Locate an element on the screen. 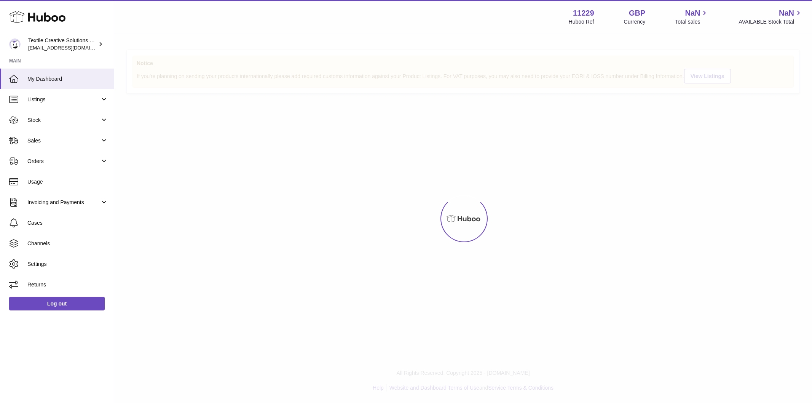 This screenshot has height=403, width=812. span: Cases is located at coordinates (68, 223).